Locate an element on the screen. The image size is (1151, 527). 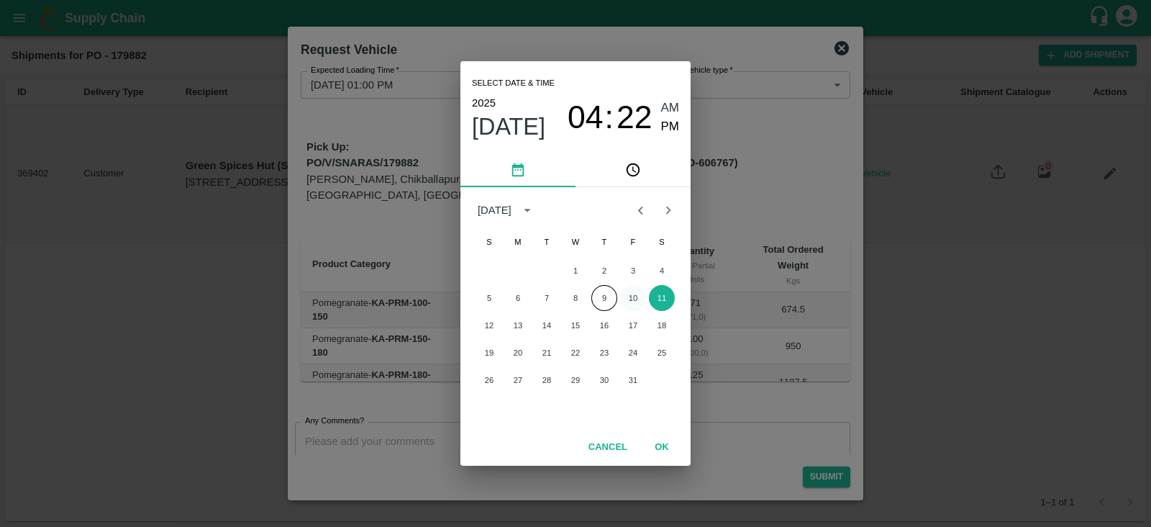
span: Saturday is located at coordinates (662, 242).